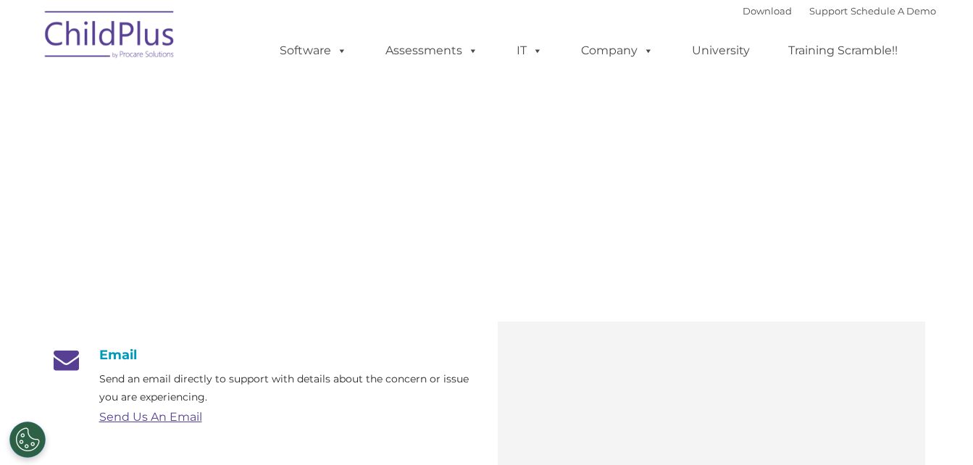 This screenshot has height=465, width=973. Describe the element at coordinates (262, 355) in the screenshot. I see `h4: Email` at that location.